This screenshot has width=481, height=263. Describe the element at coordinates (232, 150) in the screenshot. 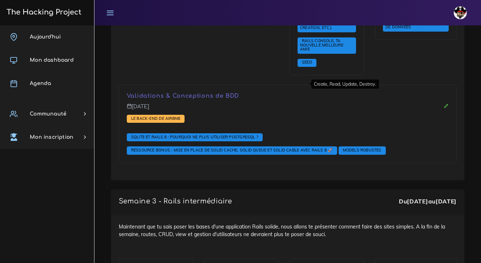

I see `span: Ressource Bonus : Mise en place de Solid Cache, Solid Queue et Solid Cable avec Rails 8 🚀` at that location.